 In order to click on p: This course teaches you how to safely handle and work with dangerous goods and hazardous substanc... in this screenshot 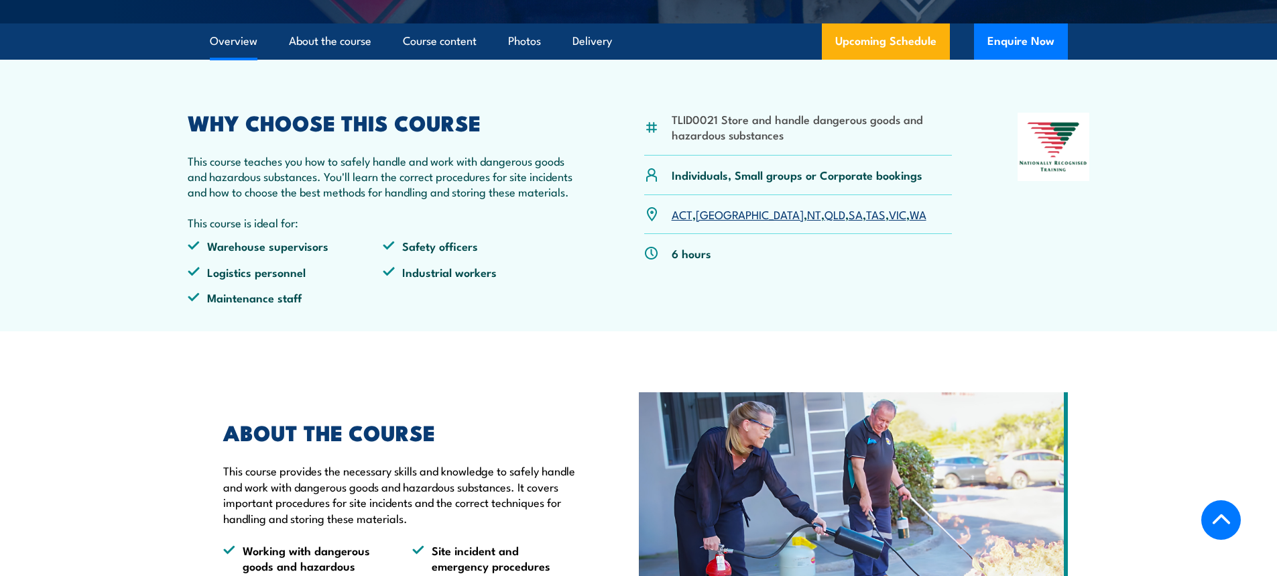, I will do `click(383, 176)`.